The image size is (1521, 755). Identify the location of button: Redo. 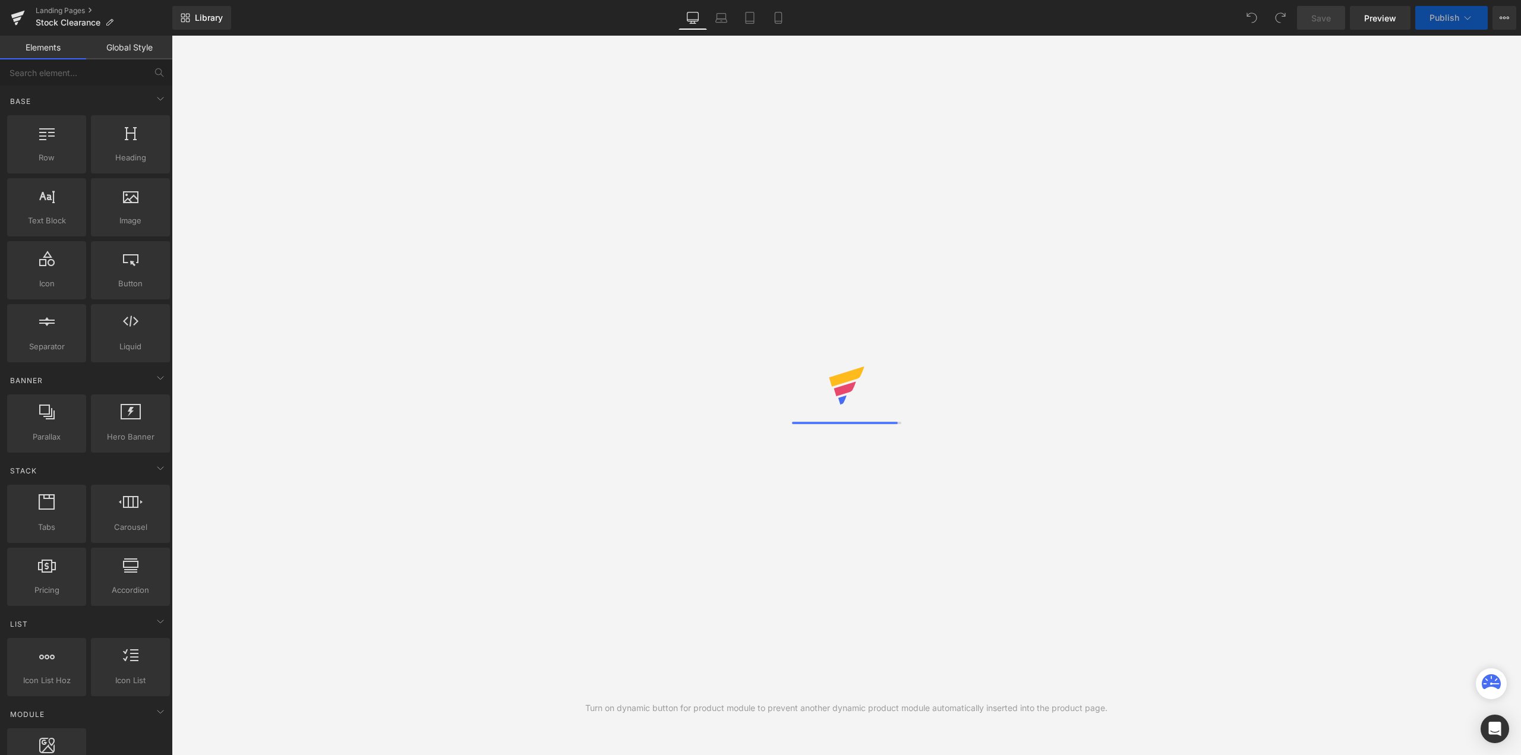
(1280, 18).